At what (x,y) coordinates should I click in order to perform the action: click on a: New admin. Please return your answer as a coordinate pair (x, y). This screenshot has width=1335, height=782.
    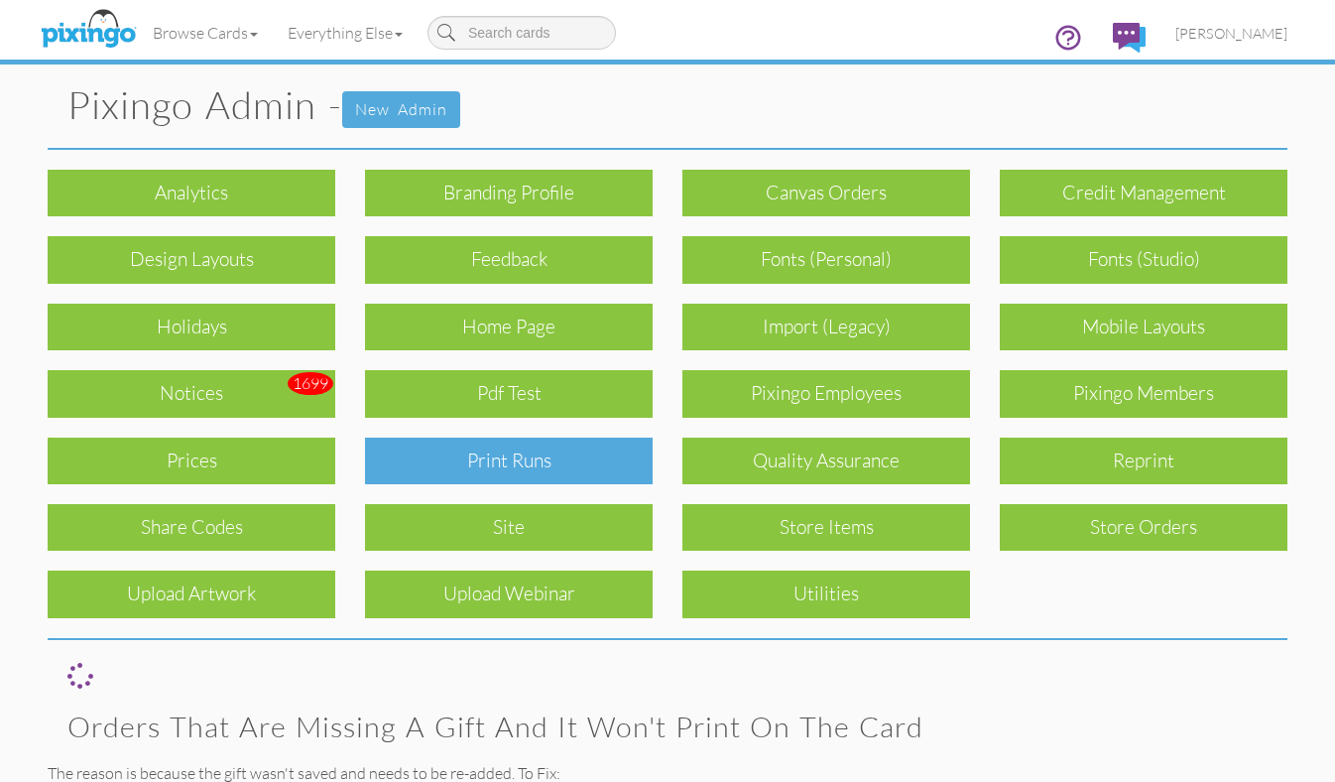
    Looking at the image, I should click on (401, 109).